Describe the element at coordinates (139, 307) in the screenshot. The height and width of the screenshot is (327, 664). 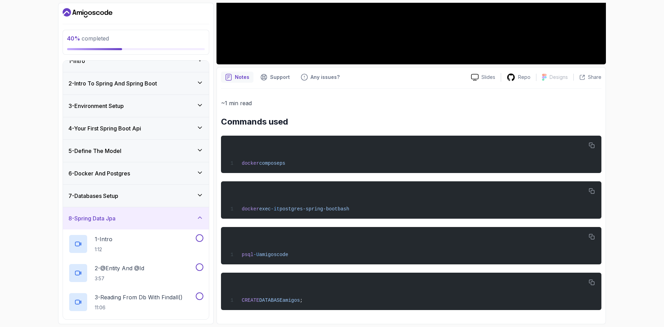
I see `p: 11:06` at that location.